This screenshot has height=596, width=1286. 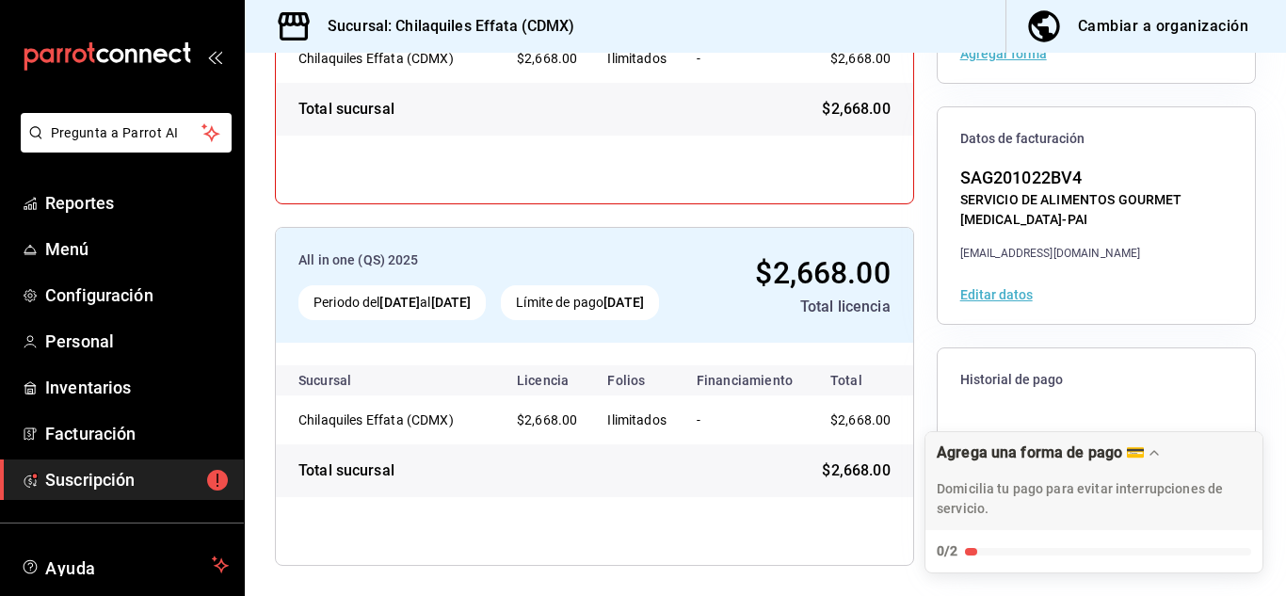 What do you see at coordinates (137, 249) in the screenshot?
I see `span: Menú` at bounding box center [137, 249].